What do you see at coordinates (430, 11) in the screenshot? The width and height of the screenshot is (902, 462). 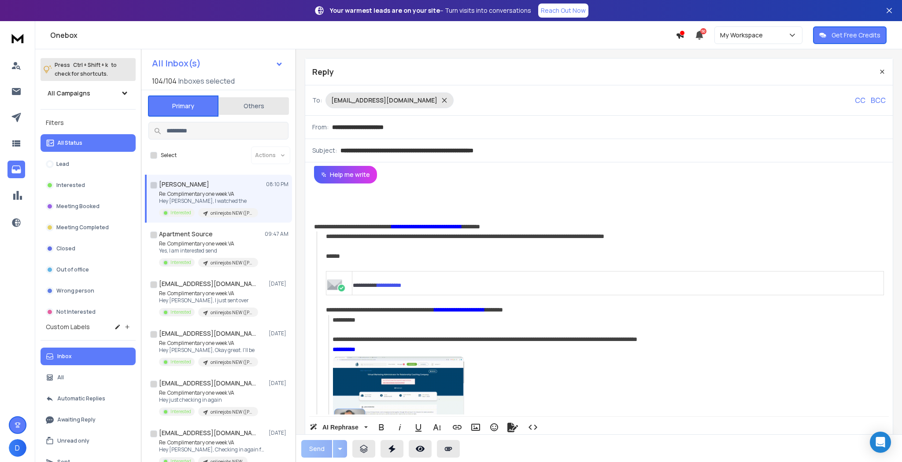 I see `p: – Turn visits into conversations` at bounding box center [430, 11].